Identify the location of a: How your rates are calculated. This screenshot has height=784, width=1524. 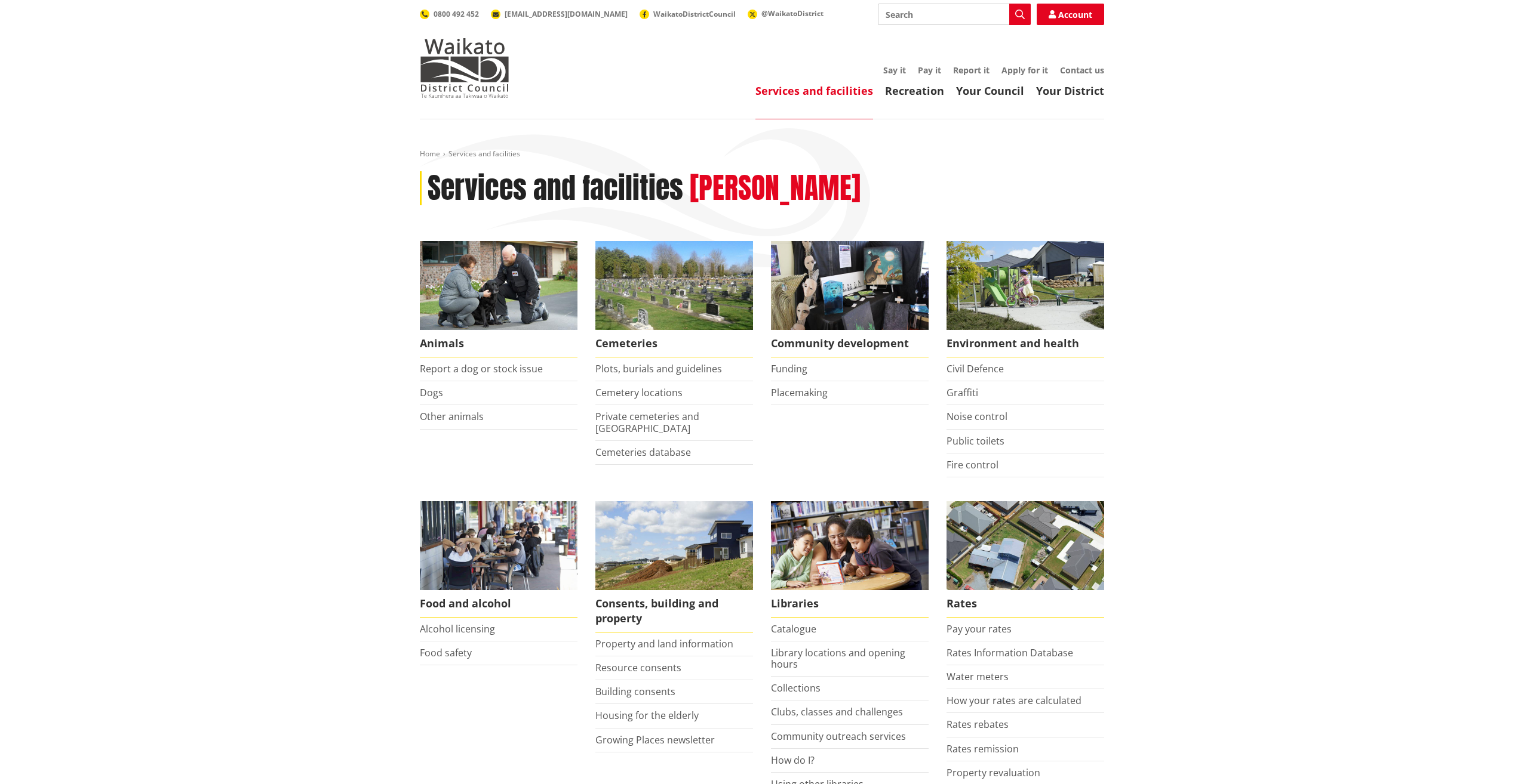
(1014, 700).